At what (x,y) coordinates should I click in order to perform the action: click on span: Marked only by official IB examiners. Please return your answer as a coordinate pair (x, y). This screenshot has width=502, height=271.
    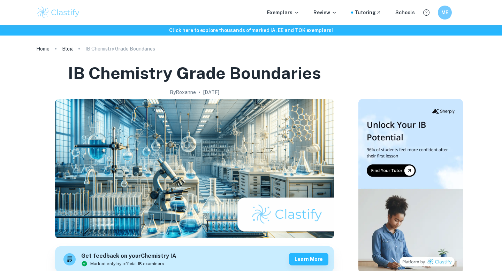
    Looking at the image, I should click on (127, 264).